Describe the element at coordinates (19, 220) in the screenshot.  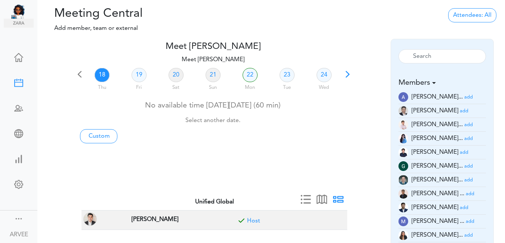
I see `a: Change side menu` at that location.